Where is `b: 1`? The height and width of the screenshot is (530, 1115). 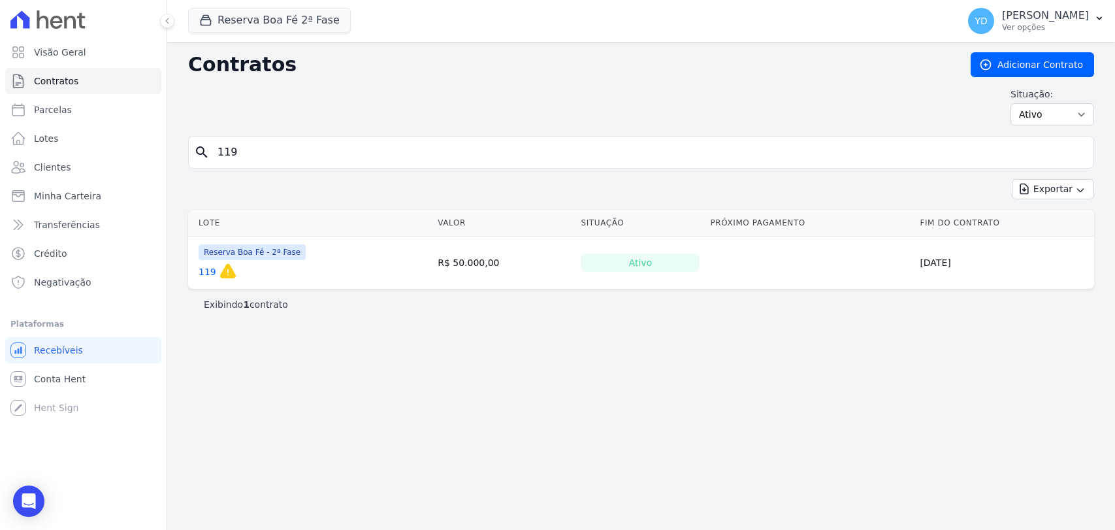
b: 1 is located at coordinates (246, 304).